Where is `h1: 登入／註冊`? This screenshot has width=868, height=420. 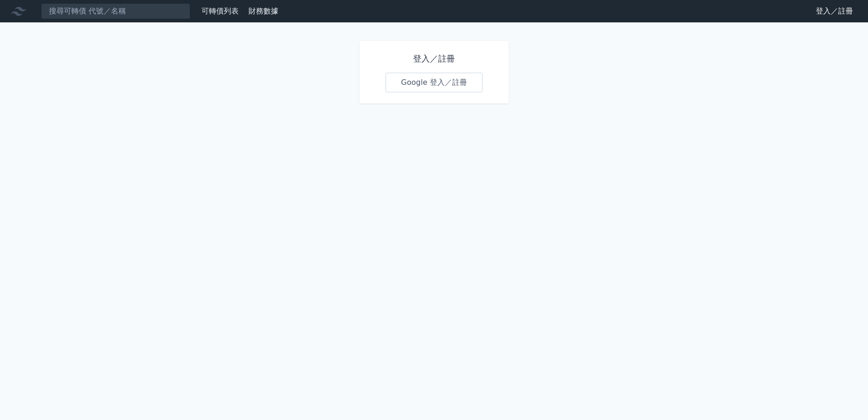 h1: 登入／註冊 is located at coordinates (434, 59).